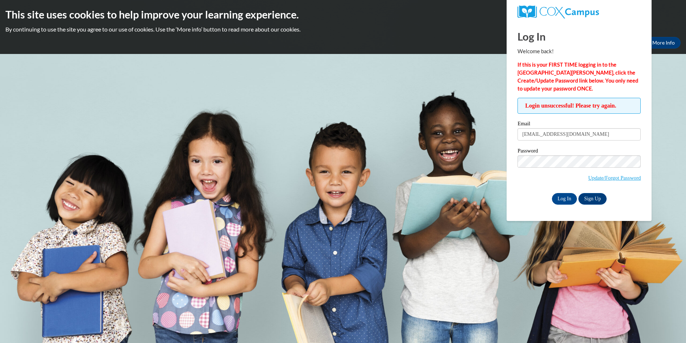  What do you see at coordinates (343, 14) in the screenshot?
I see `h2: This site uses cookies to help improve your learning experience.` at bounding box center [343, 14].